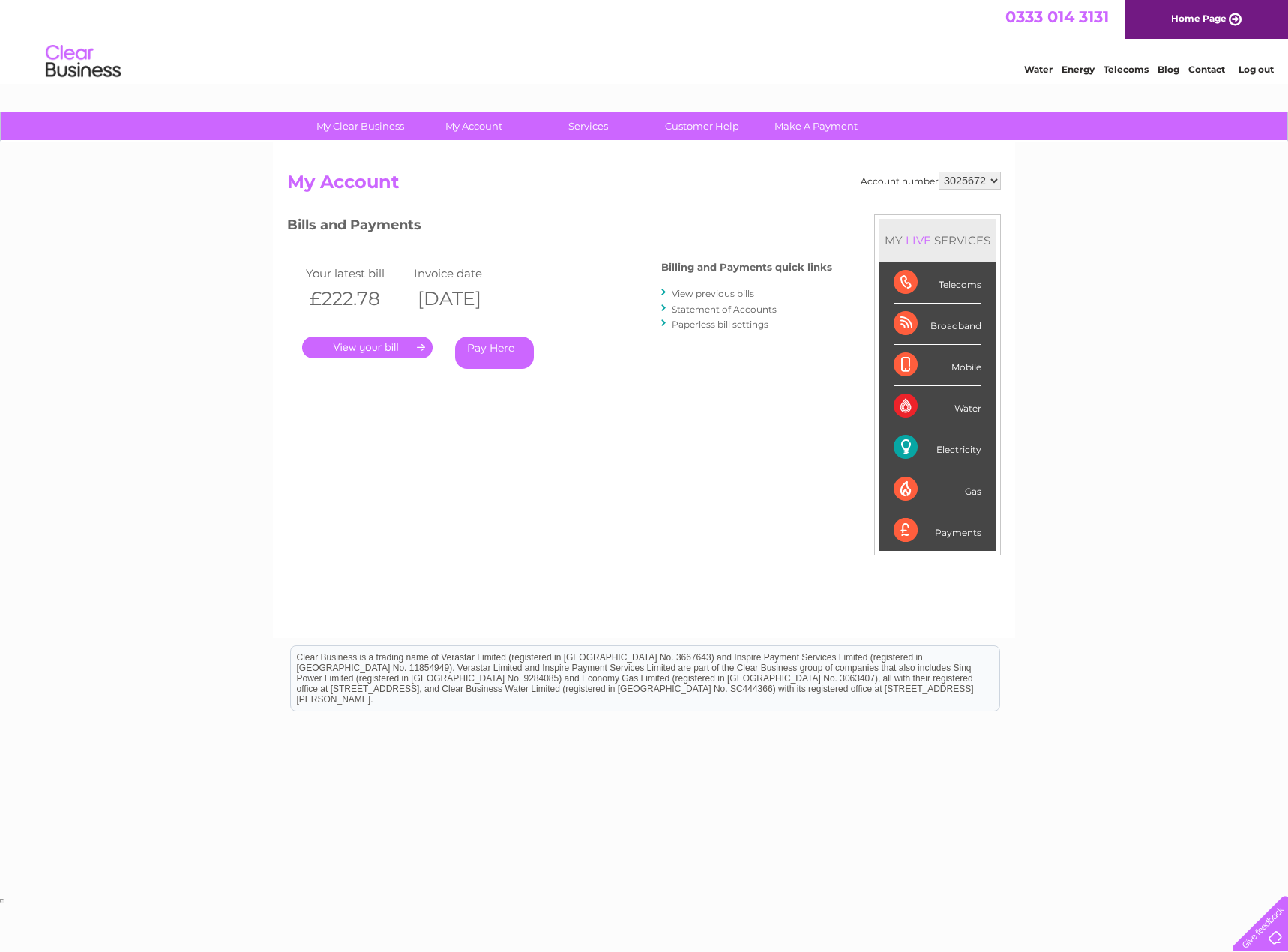  I want to click on a: Telecoms, so click(1127, 69).